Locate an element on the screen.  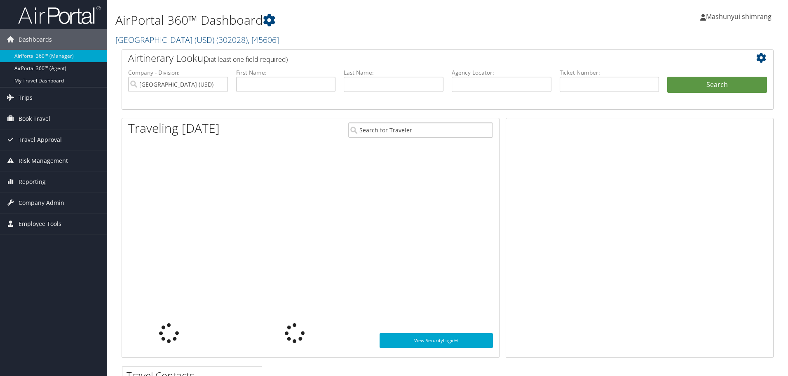
span: Employee Tools is located at coordinates (40, 224).